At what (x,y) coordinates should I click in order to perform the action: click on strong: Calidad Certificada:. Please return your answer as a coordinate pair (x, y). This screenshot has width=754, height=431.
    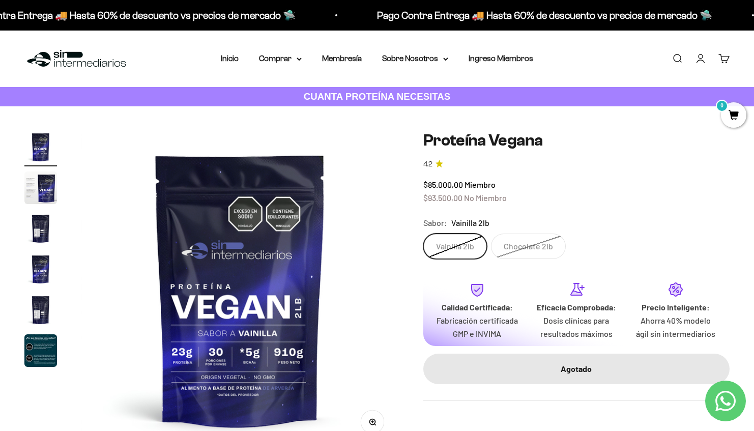
    Looking at the image, I should click on (477, 307).